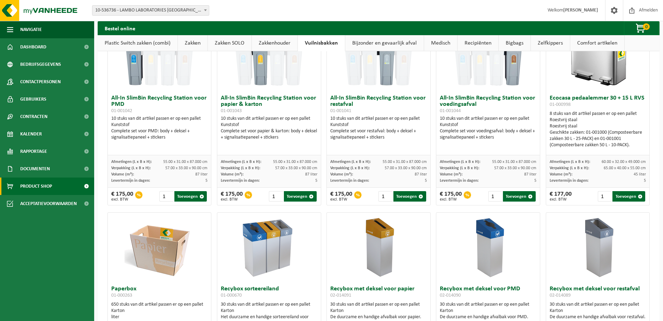 The height and width of the screenshot is (321, 663). I want to click on span: 01-001043, so click(231, 111).